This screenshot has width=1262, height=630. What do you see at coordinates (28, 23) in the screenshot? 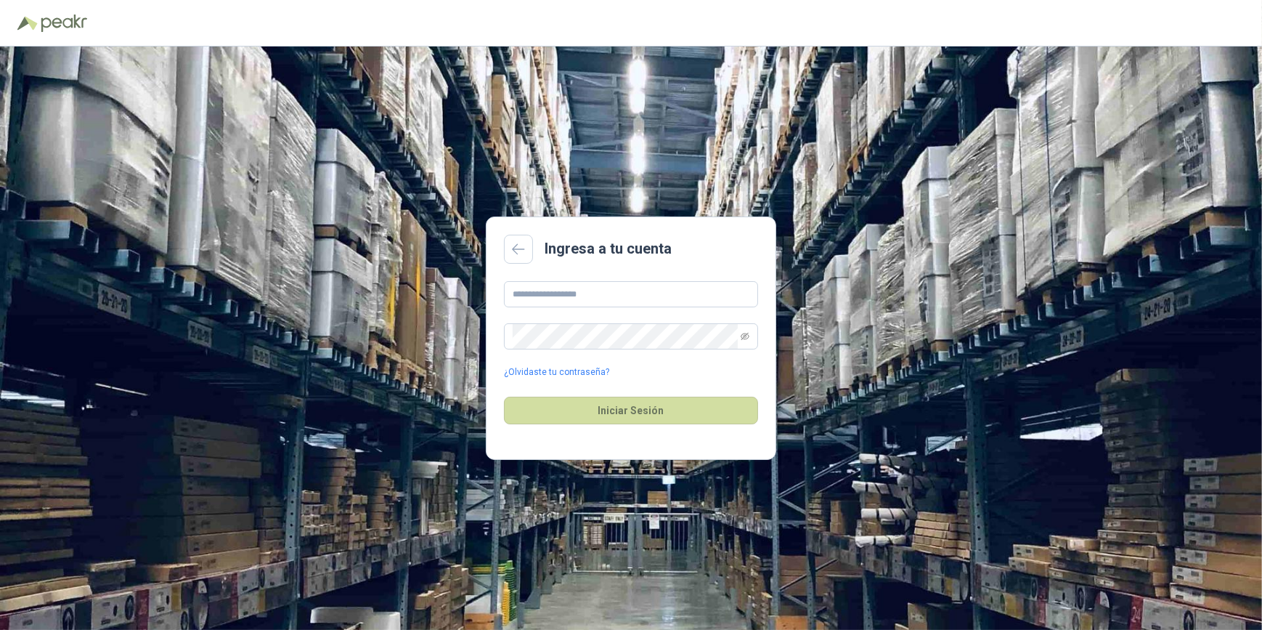
I see `img: Logo` at bounding box center [28, 23].